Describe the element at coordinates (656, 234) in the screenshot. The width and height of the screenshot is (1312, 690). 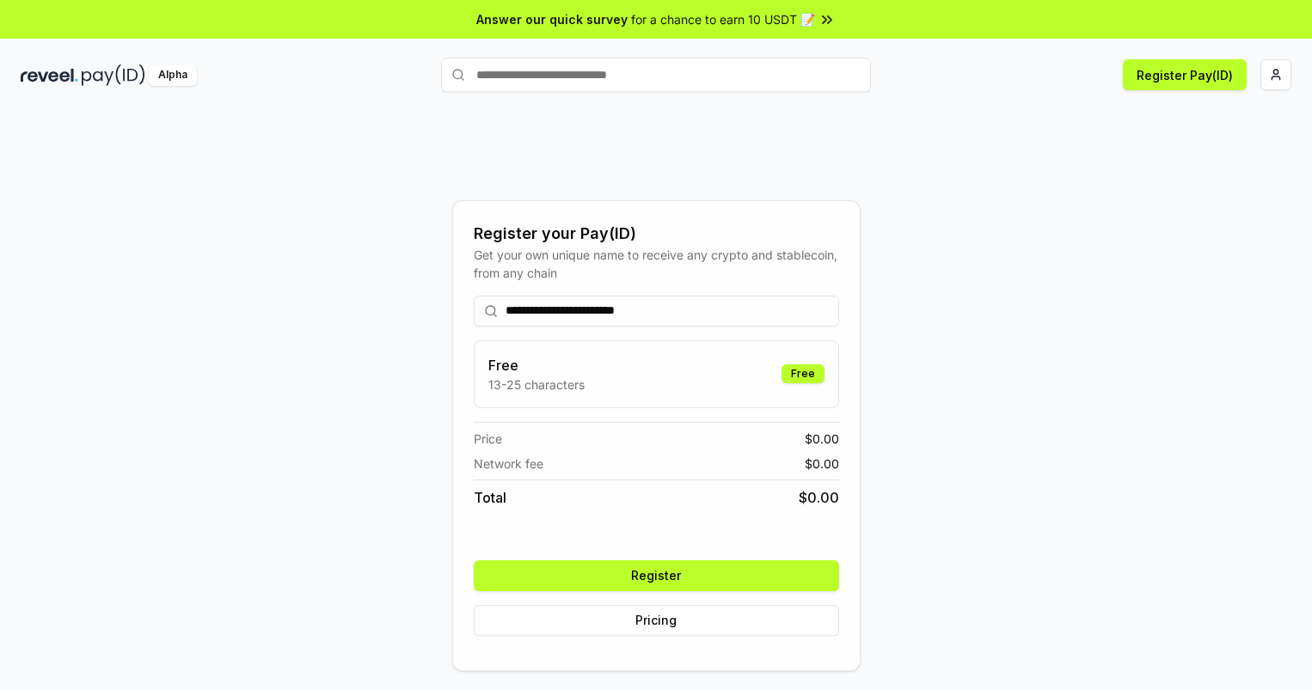
I see `div: Register your Pay(ID)` at that location.